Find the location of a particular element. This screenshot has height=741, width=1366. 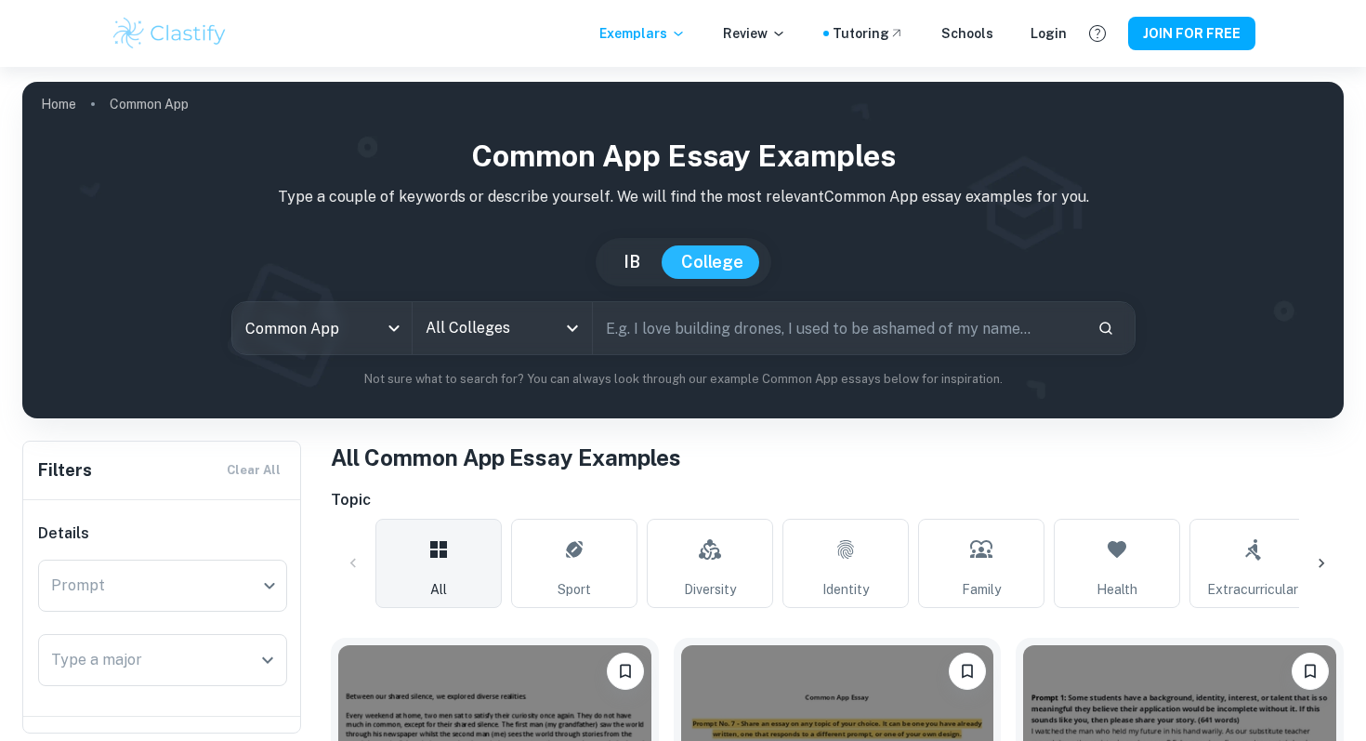

a: Clastify logo is located at coordinates (169, 33).